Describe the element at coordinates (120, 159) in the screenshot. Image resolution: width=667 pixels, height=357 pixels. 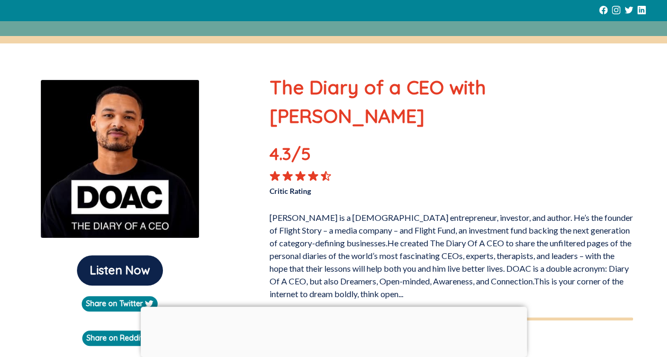
I see `img: The Diary of a CEO with Steven Bartlett` at that location.